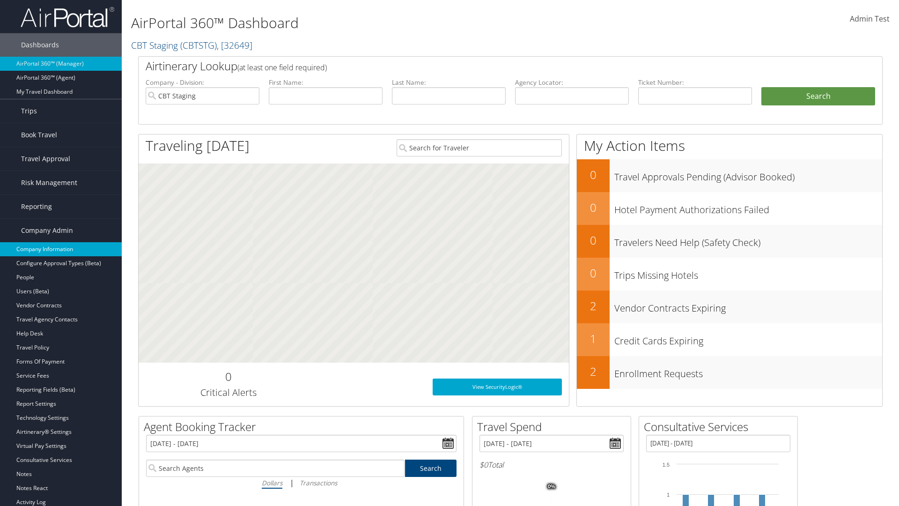 The height and width of the screenshot is (506, 899). What do you see at coordinates (497, 387) in the screenshot?
I see `a: View SecurityLogic®` at bounding box center [497, 387].